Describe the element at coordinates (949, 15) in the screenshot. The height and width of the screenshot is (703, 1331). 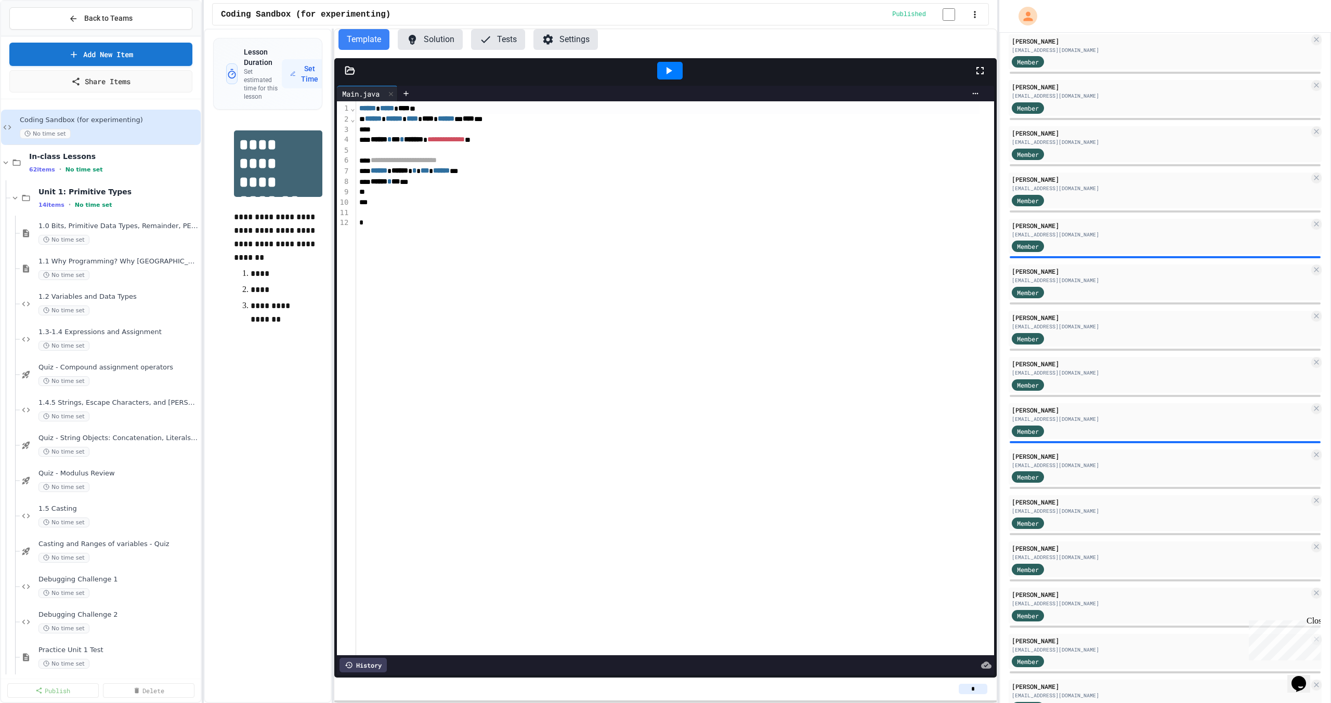
I see `input: publish toggle` at that location.